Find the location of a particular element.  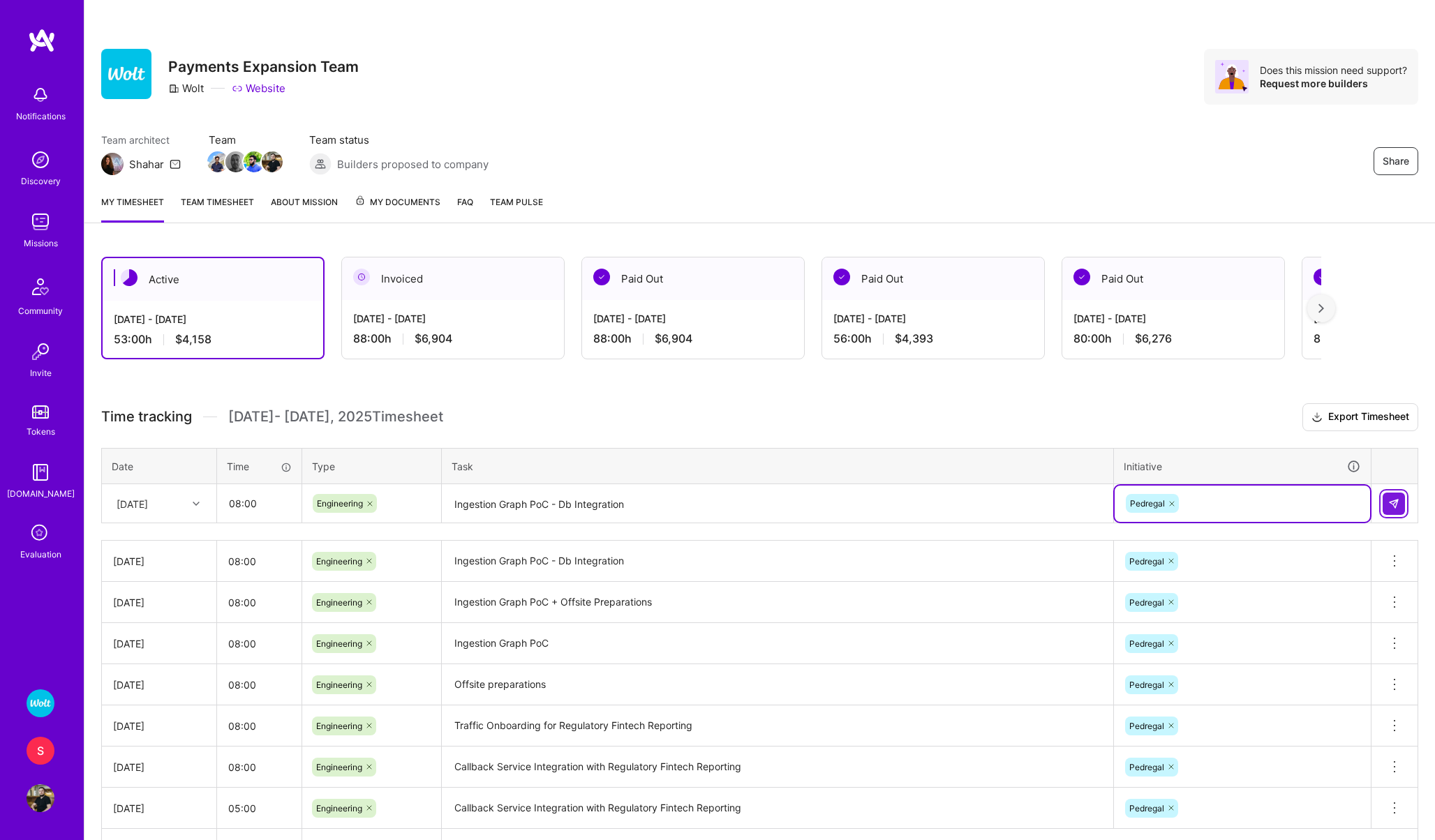

img: Invoiced is located at coordinates (361, 277).